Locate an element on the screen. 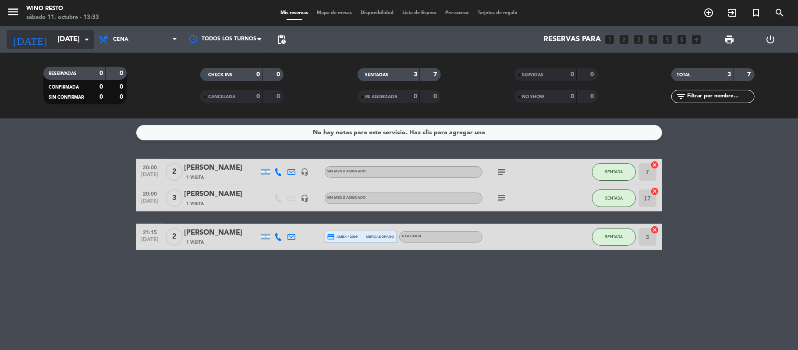 The height and width of the screenshot is (350, 798). span: SIN CONFIRMAR is located at coordinates (66, 97).